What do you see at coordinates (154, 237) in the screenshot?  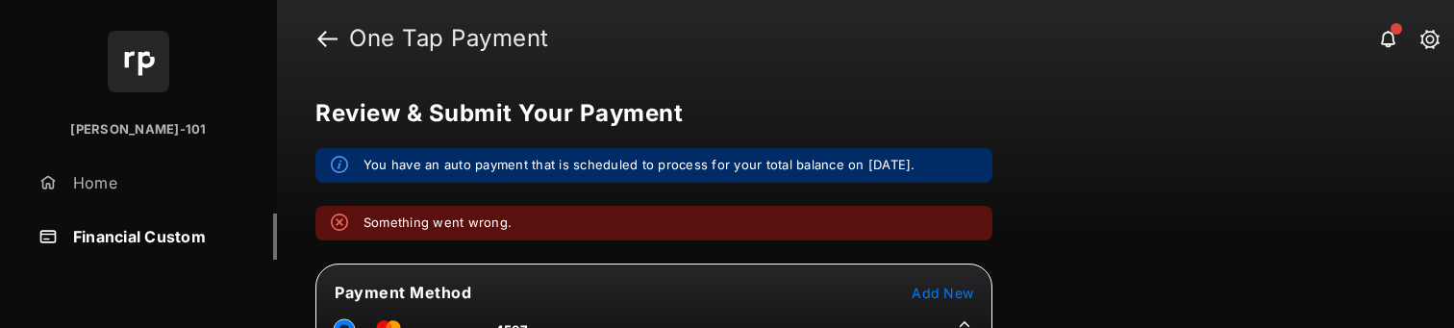 I see `a: Financial Custom` at bounding box center [154, 237].